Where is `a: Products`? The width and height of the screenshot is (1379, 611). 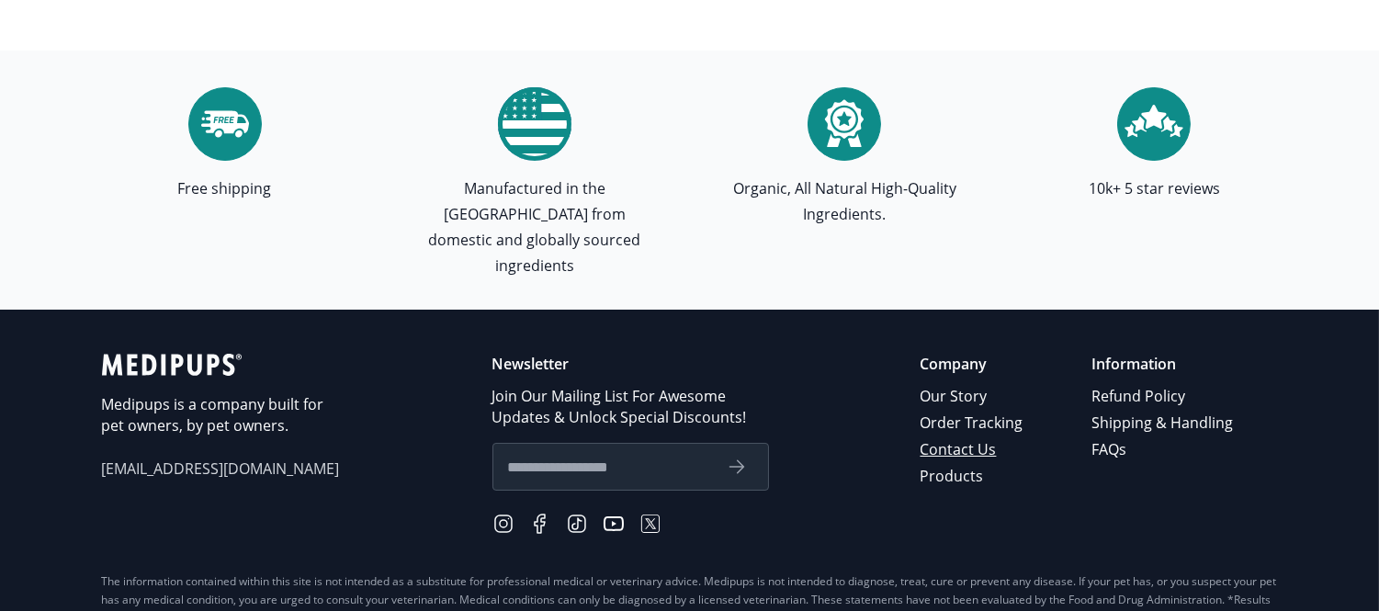 a: Products is located at coordinates (973, 476).